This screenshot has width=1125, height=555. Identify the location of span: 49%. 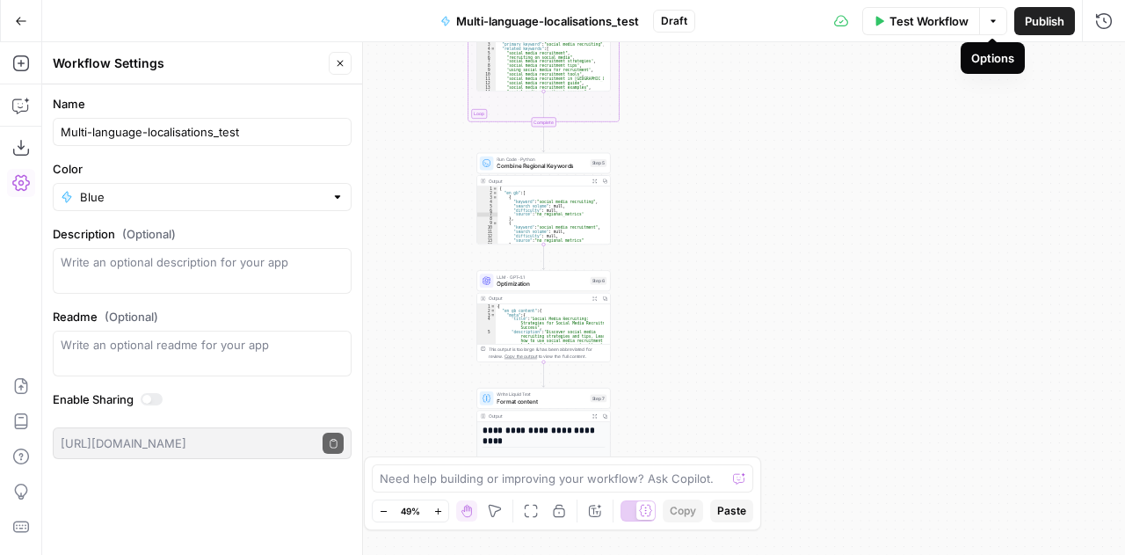
(411, 511).